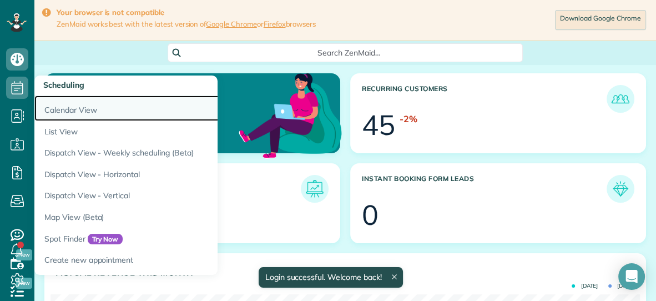  What do you see at coordinates (601, 20) in the screenshot?
I see `a: Download Google Chrome` at bounding box center [601, 20].